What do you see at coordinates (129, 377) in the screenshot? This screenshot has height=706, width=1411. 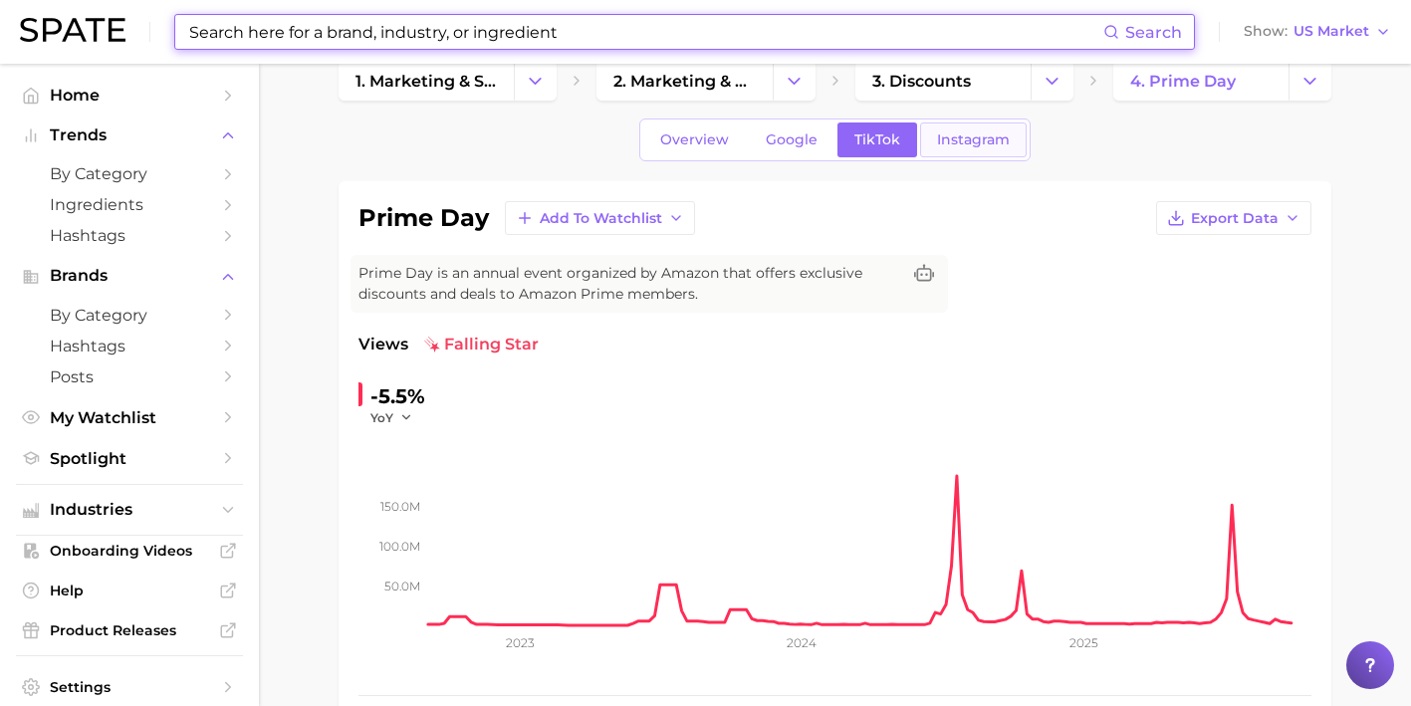 I see `a: Posts` at bounding box center [129, 377].